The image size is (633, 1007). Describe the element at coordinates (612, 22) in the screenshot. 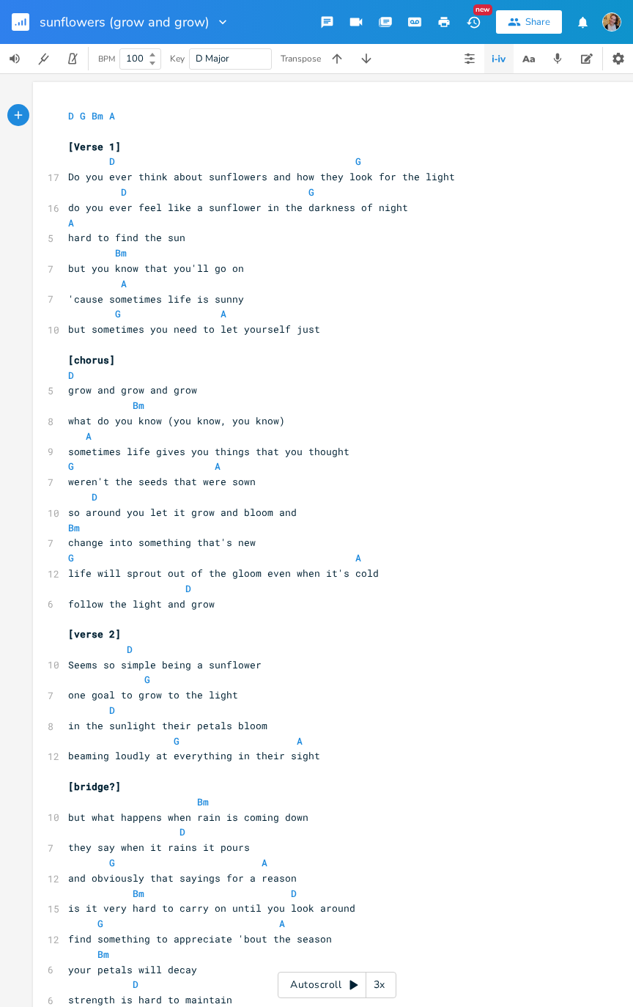

I see `img: Kirsty Knell` at that location.